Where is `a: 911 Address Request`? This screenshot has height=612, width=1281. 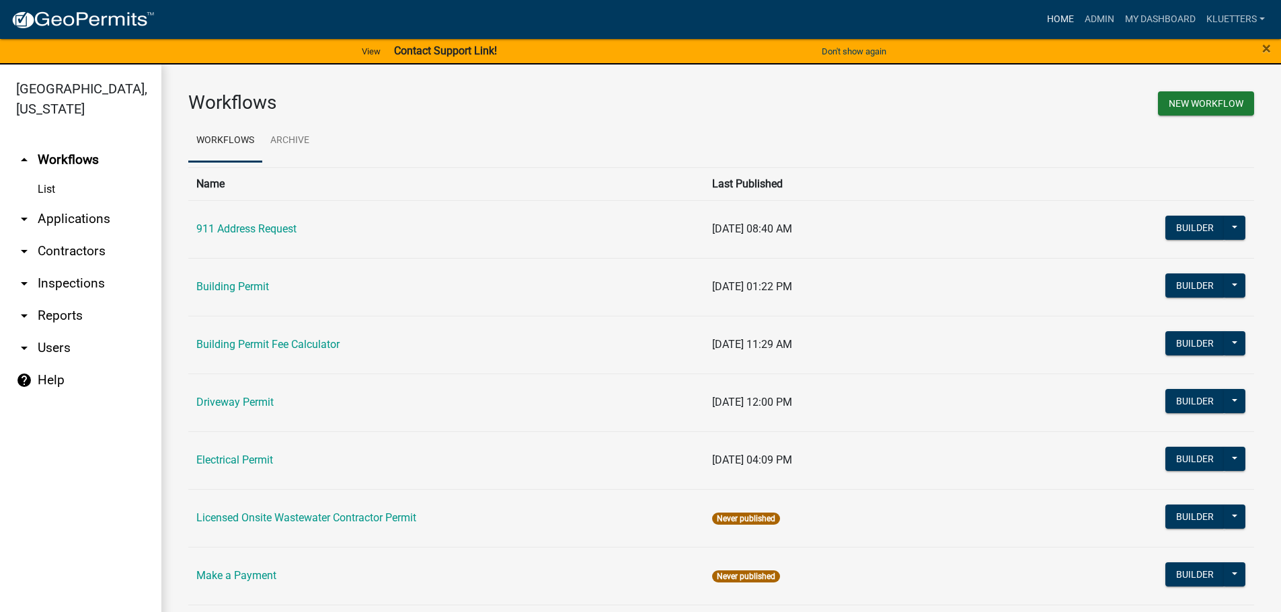
a: 911 Address Request is located at coordinates (246, 229).